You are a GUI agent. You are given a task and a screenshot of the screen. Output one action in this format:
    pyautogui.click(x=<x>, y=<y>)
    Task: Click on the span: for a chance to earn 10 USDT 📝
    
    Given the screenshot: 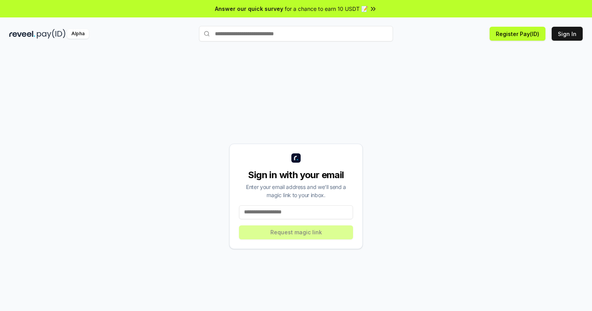 What is the action you would take?
    pyautogui.click(x=326, y=9)
    